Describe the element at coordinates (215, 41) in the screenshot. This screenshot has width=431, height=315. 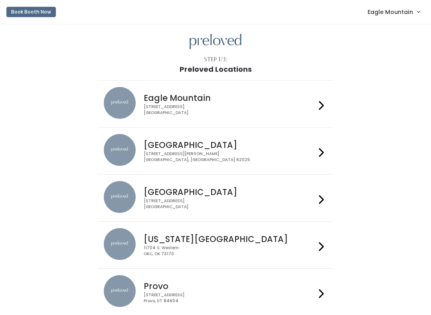
I see `img: preloved logo` at that location.